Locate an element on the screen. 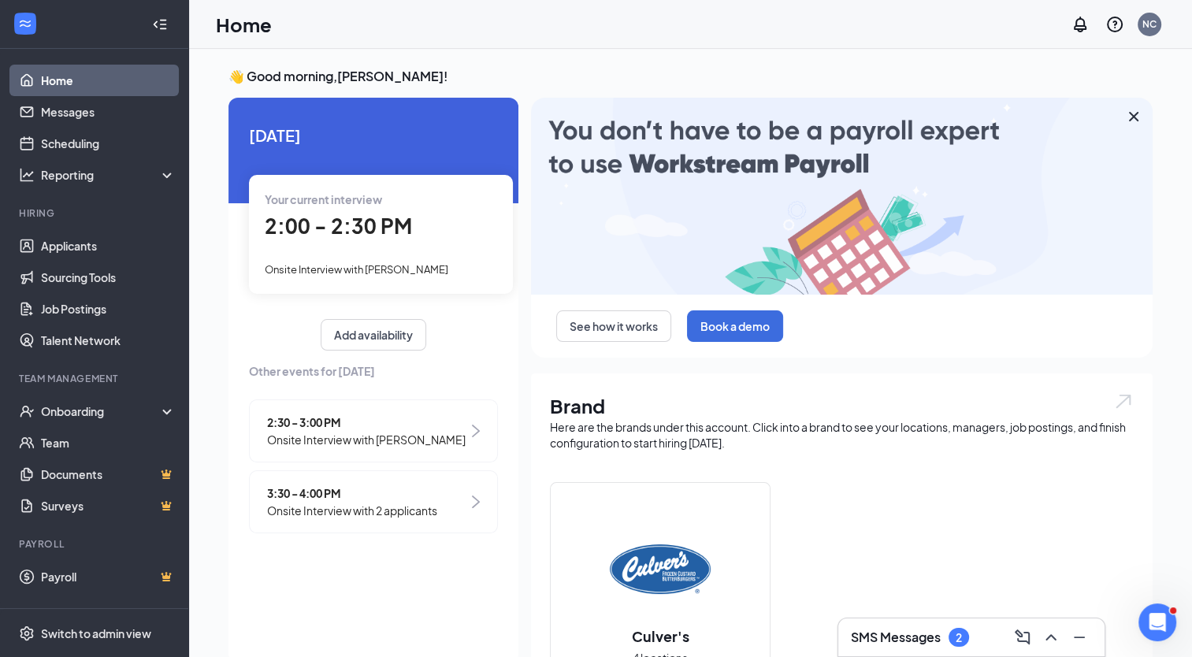 This screenshot has height=657, width=1192. svg: Minimize is located at coordinates (1079, 637).